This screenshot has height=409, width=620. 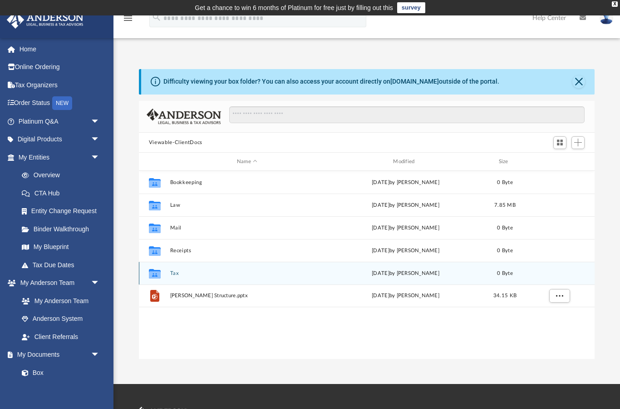 What do you see at coordinates (63, 265) in the screenshot?
I see `a: Tax Due Dates` at bounding box center [63, 265].